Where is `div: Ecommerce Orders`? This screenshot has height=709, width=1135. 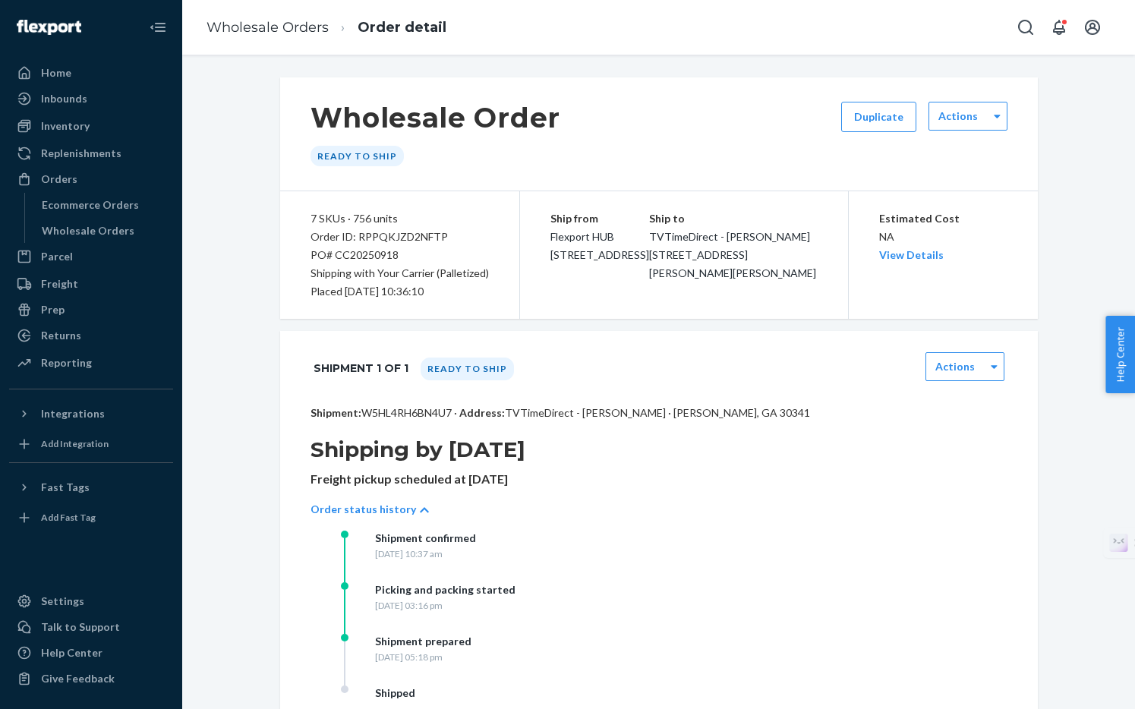 div: Ecommerce Orders is located at coordinates (90, 205).